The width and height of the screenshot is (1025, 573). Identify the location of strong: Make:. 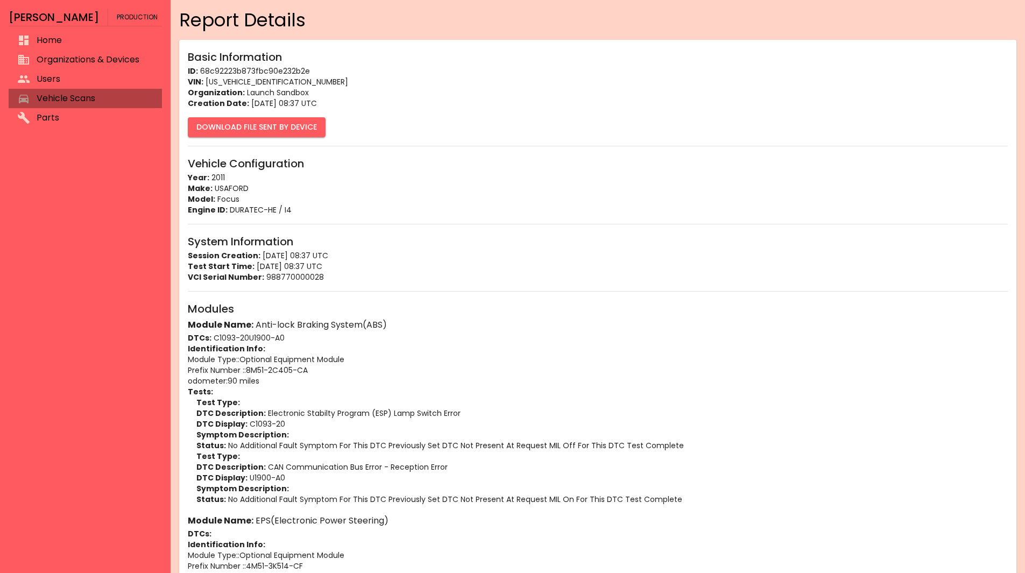
(200, 188).